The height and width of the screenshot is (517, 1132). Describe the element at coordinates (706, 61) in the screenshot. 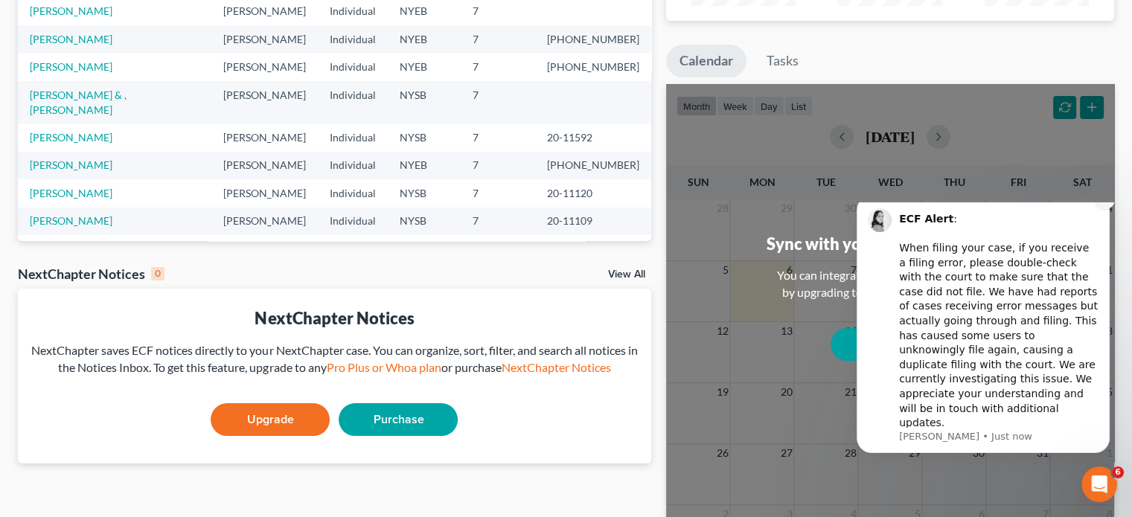

I see `a: Calendar` at that location.